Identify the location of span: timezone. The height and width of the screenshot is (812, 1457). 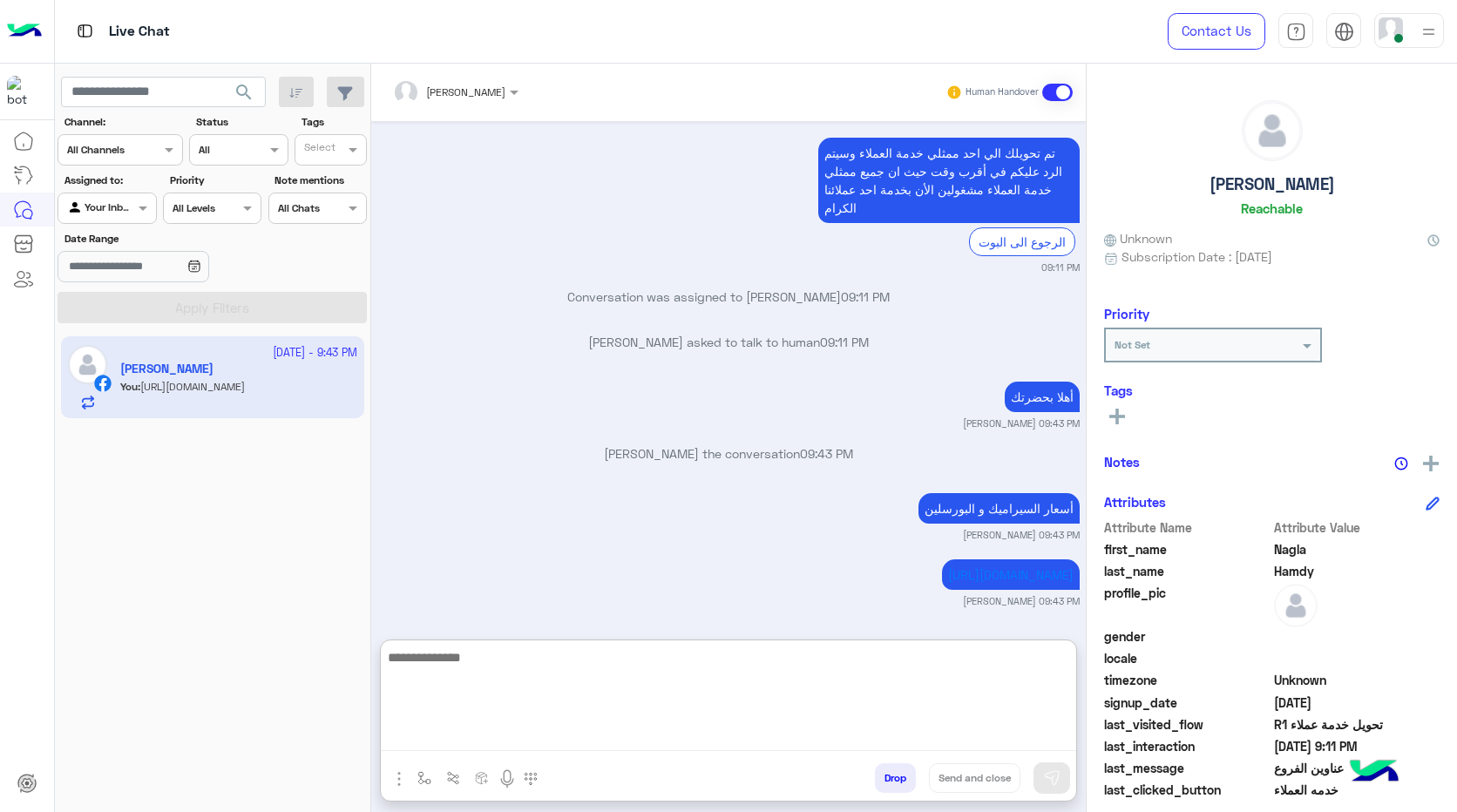
(1186, 680).